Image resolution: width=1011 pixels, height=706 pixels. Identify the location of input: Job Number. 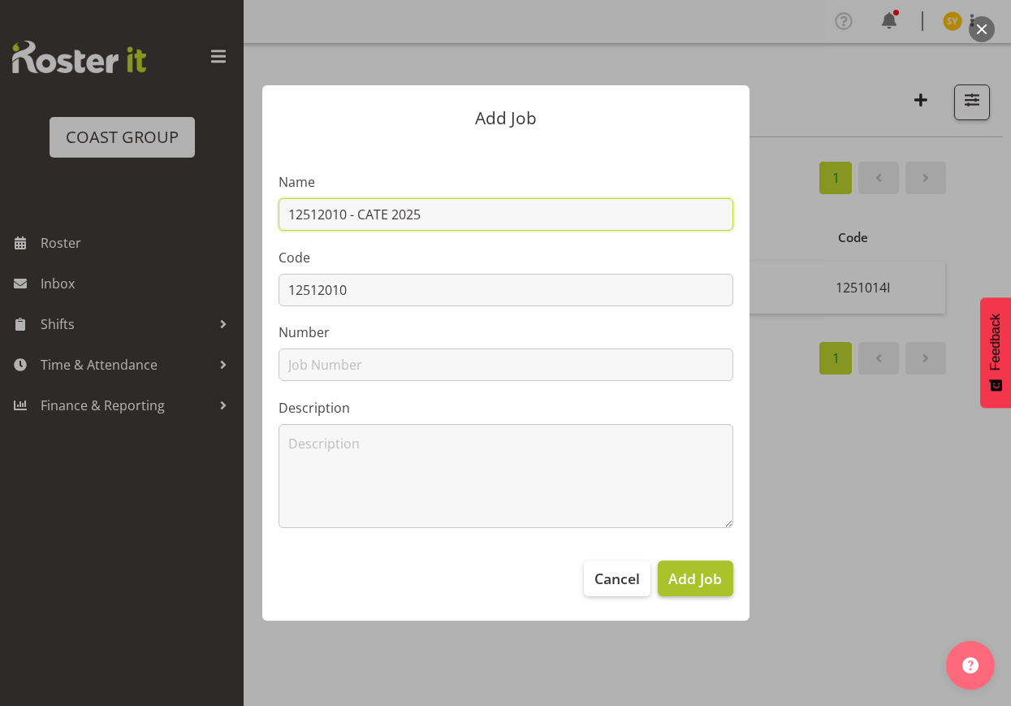
(506, 365).